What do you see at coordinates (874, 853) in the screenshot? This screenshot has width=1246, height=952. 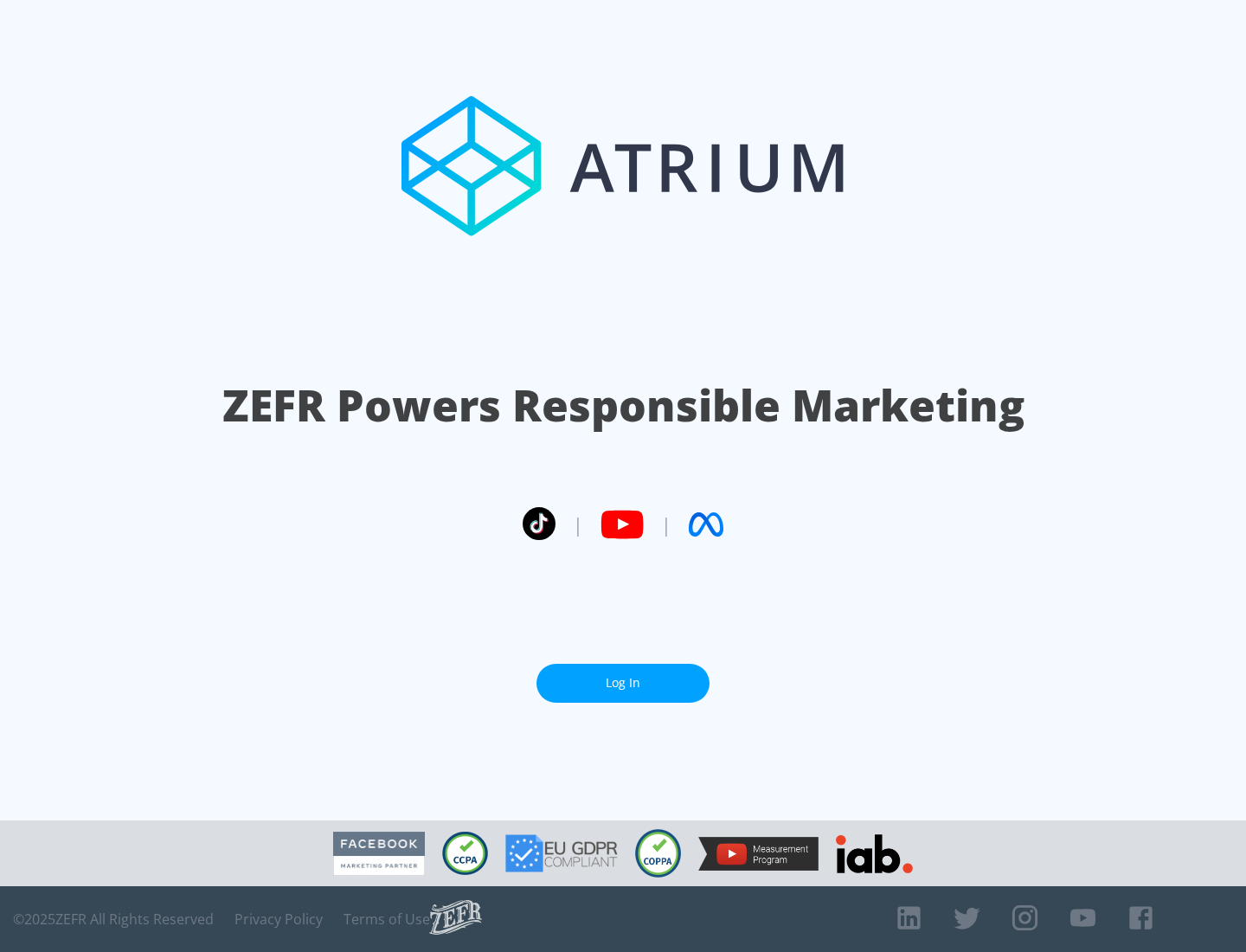 I see `img: IAB` at bounding box center [874, 853].